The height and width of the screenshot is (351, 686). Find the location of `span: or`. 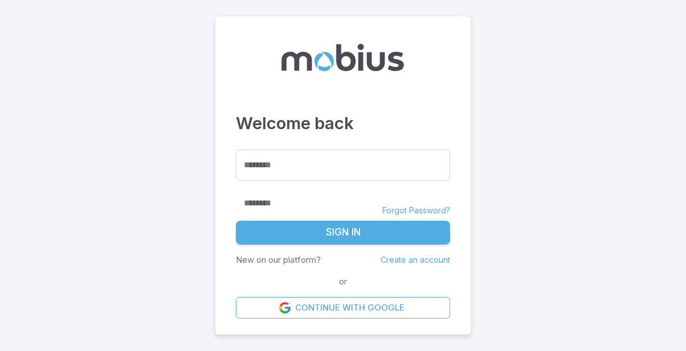

span: or is located at coordinates (343, 282).